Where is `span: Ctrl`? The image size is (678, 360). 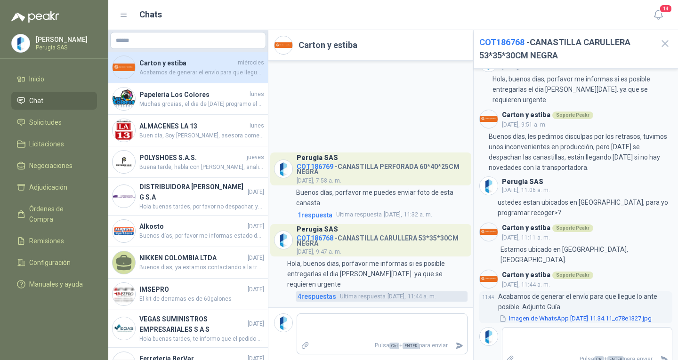
span: Ctrl is located at coordinates (394, 346).